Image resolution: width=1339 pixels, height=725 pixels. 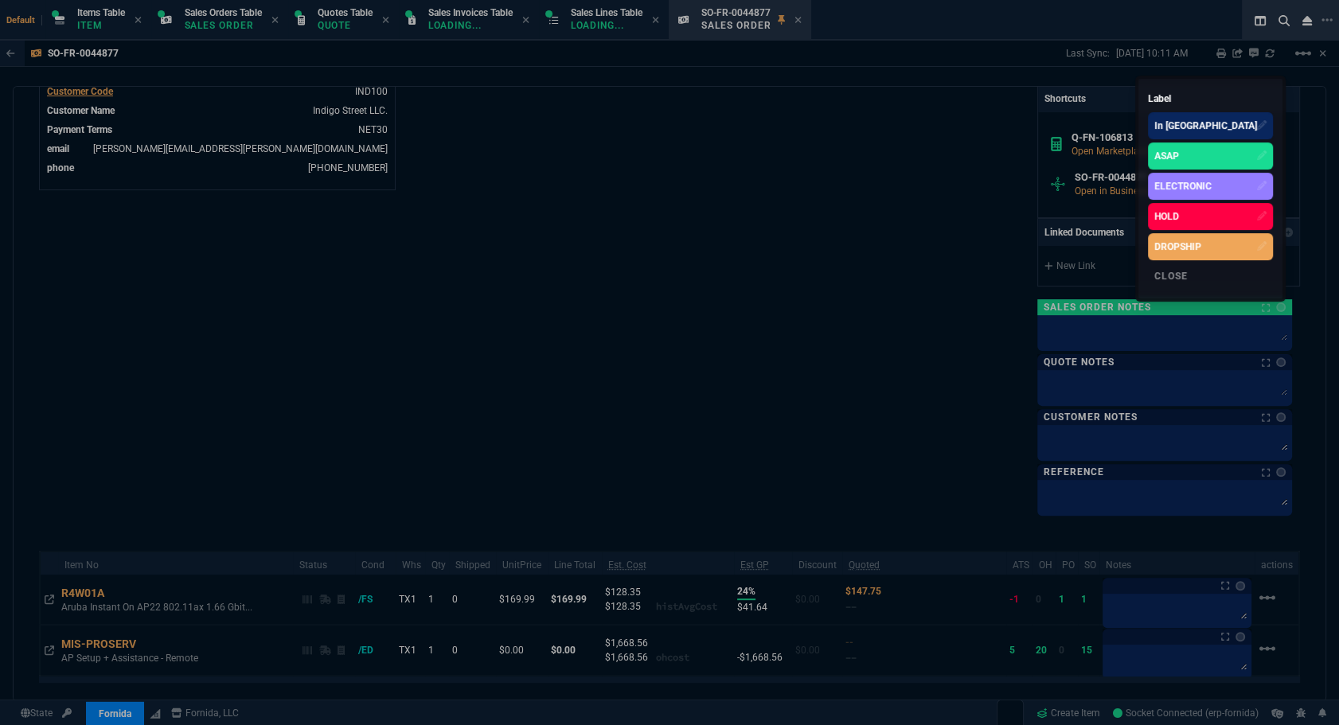 What do you see at coordinates (1177, 247) in the screenshot?
I see `div: DROPSHIP` at bounding box center [1177, 247].